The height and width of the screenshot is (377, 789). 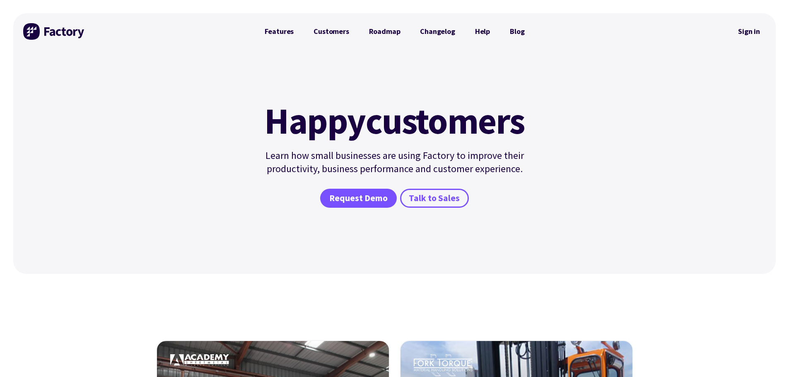 I want to click on h1: customers, so click(x=395, y=121).